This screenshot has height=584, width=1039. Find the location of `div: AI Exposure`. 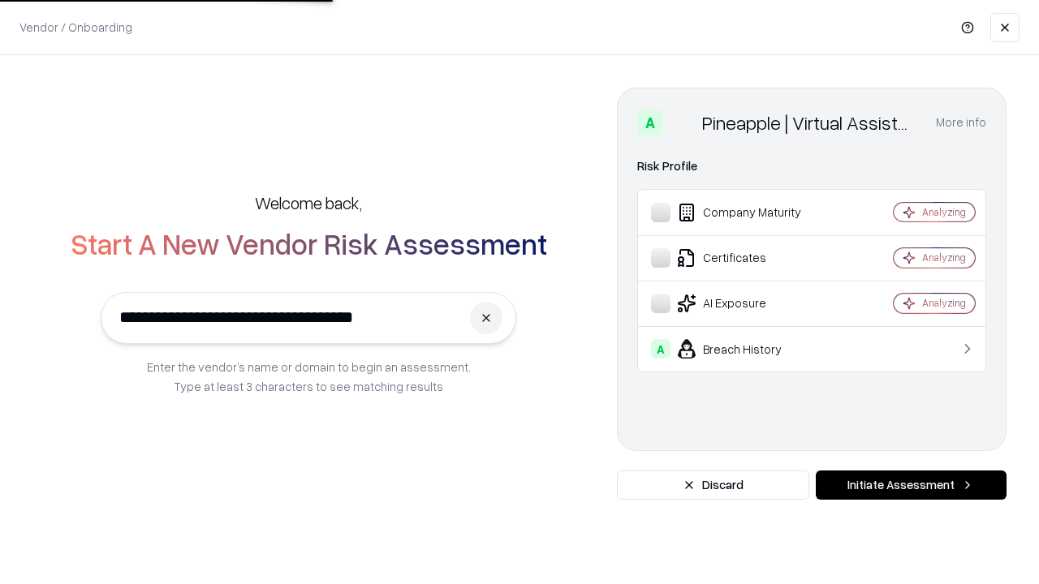

div: AI Exposure is located at coordinates (747, 304).